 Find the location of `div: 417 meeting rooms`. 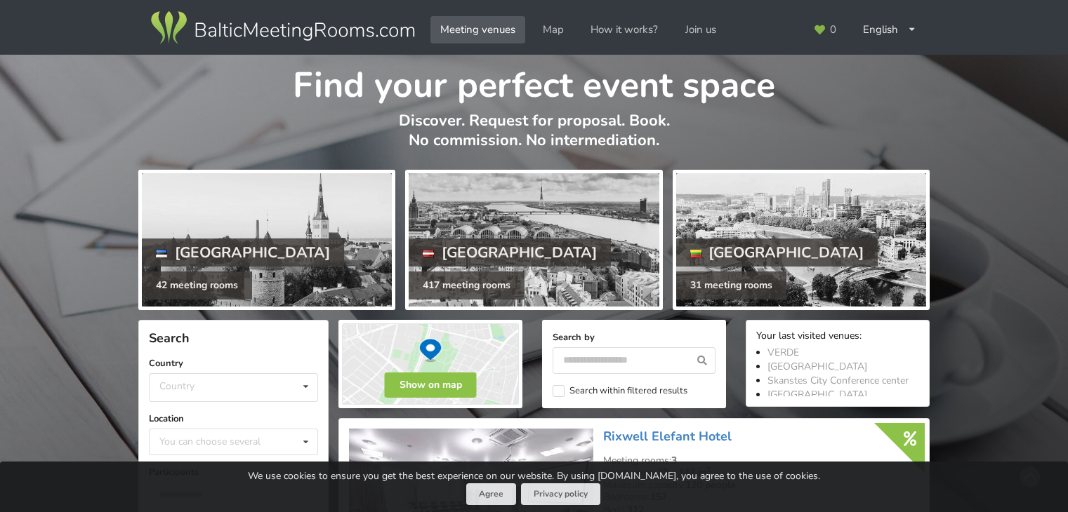

div: 417 meeting rooms is located at coordinates (466, 286).